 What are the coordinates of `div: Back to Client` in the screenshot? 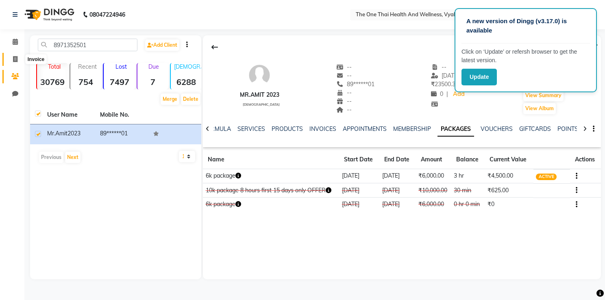 It's located at (215, 47).